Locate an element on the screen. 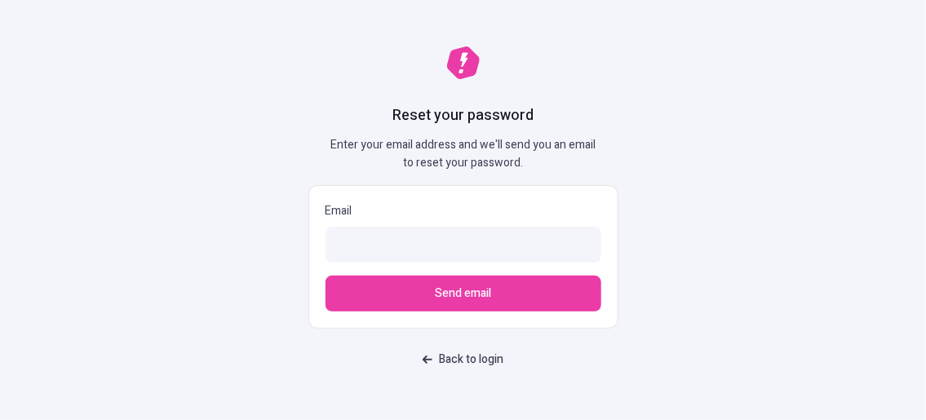 The width and height of the screenshot is (926, 420). button: Send email is located at coordinates (463, 294).